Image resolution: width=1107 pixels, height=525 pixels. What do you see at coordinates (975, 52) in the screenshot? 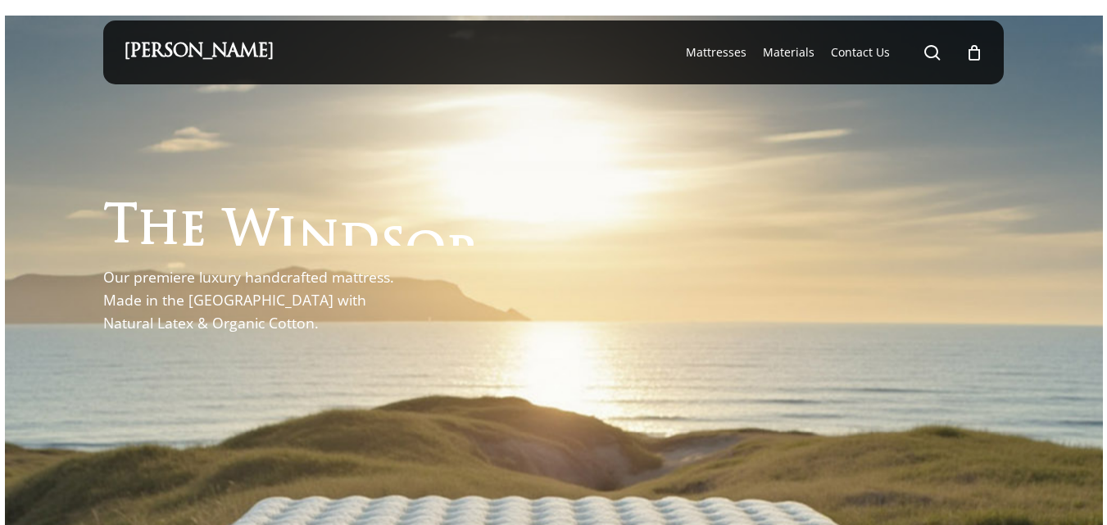
I see `a: Cart` at bounding box center [975, 52].